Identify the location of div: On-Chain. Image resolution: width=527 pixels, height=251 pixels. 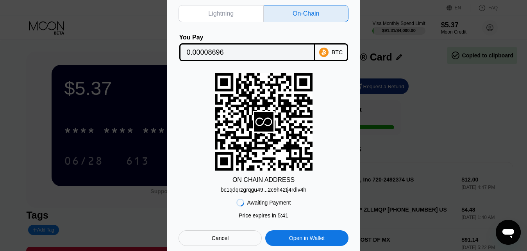
(306, 14).